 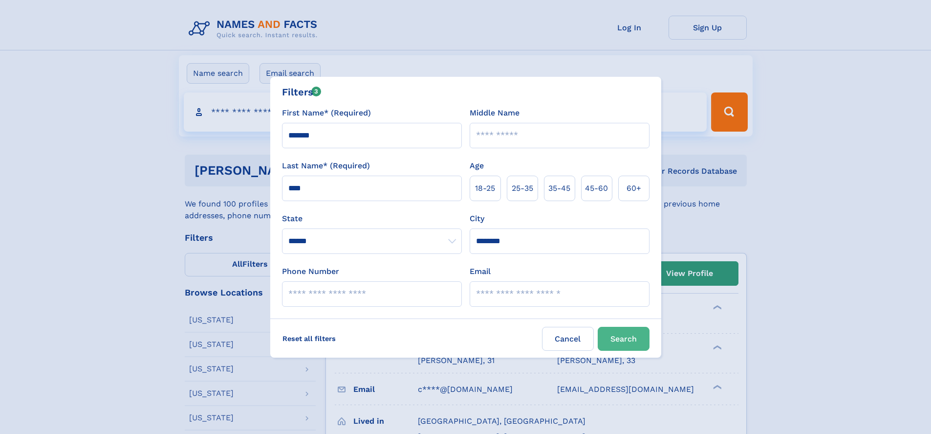 I want to click on label: Email, so click(x=480, y=271).